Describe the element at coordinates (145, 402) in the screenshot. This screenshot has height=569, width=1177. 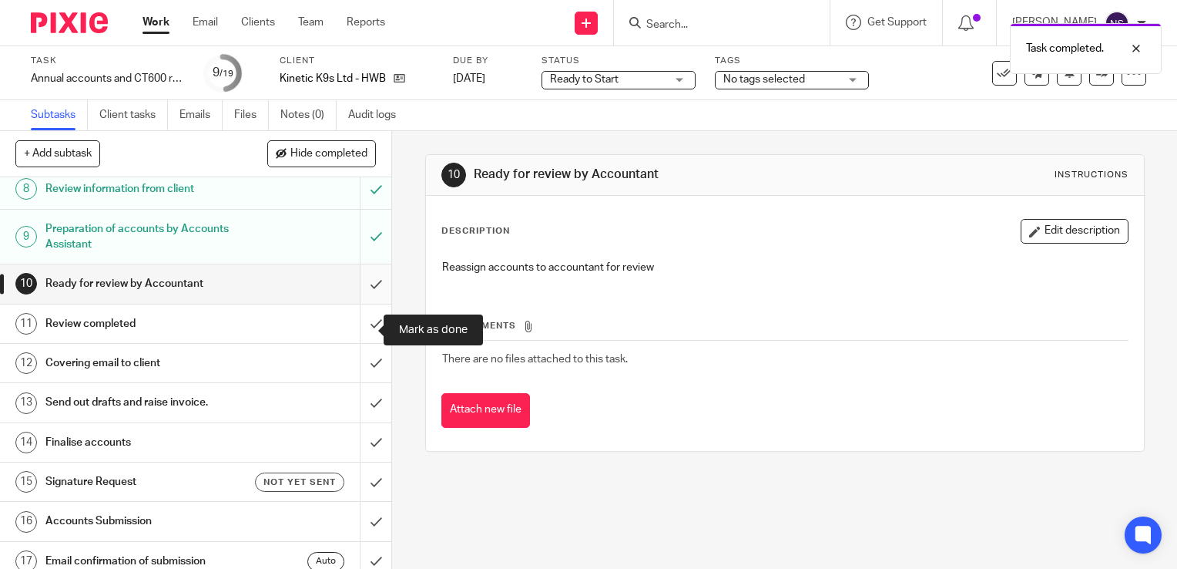
I see `h1: Send out drafts and raise invoice.` at that location.